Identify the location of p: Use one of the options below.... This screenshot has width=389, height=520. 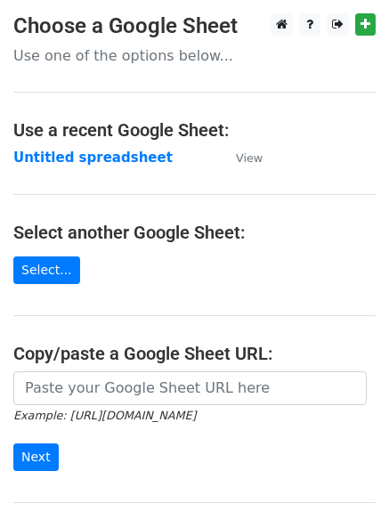
(194, 55).